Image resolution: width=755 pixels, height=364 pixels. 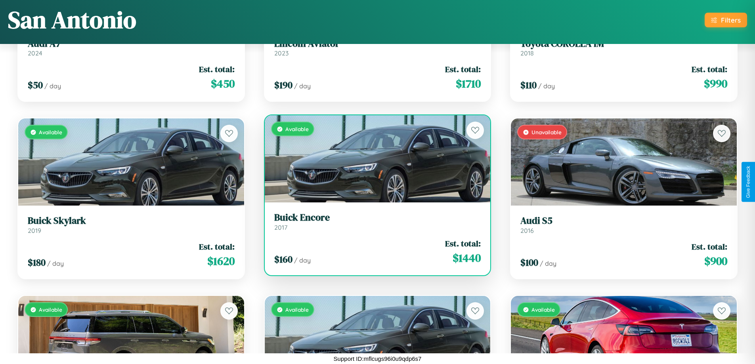 What do you see at coordinates (715, 84) in the screenshot?
I see `span: $ 990` at bounding box center [715, 84].